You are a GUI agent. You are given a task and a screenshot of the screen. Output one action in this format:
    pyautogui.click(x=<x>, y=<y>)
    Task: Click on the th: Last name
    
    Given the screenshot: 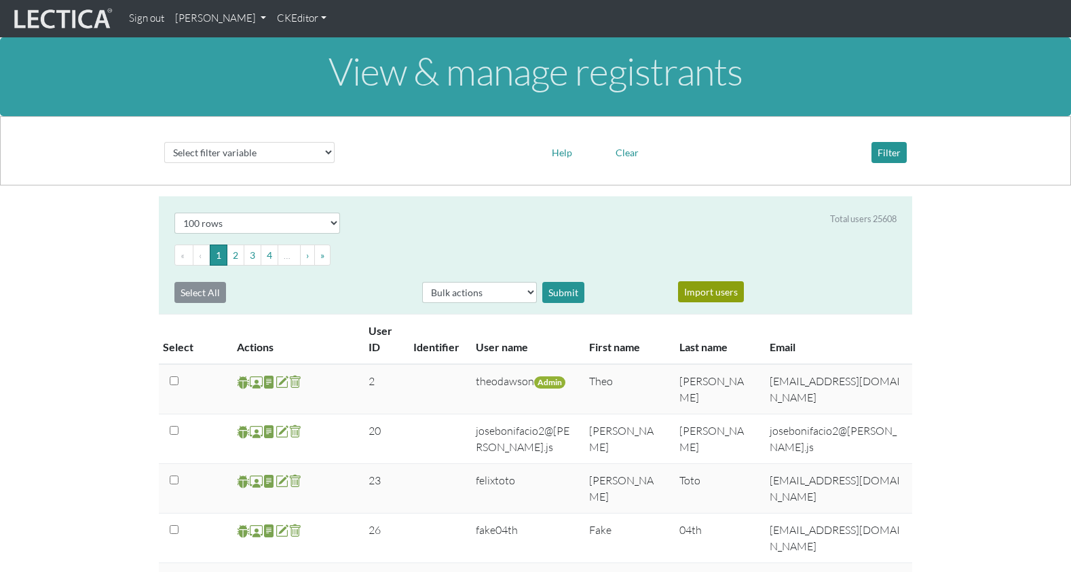 What is the action you would take?
    pyautogui.click(x=716, y=339)
    